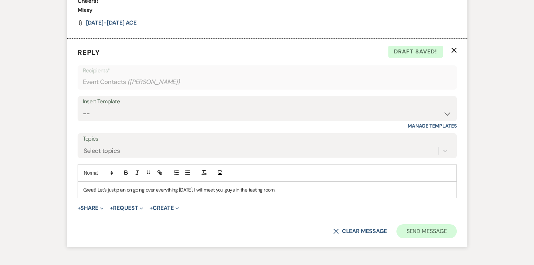  What do you see at coordinates (432, 126) in the screenshot?
I see `a: Manage Templates` at bounding box center [432, 126].